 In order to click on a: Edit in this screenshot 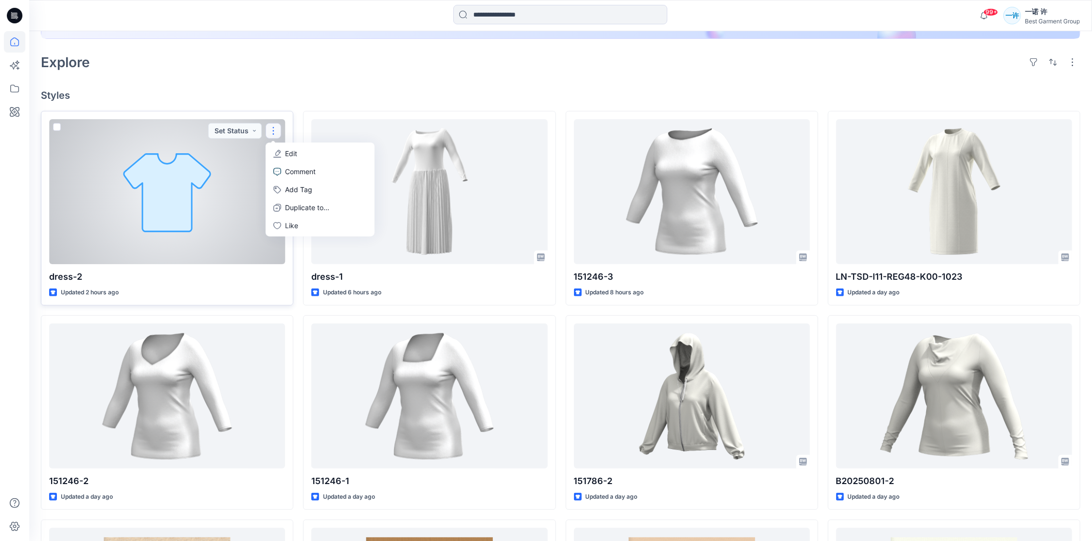, I will do `click(320, 153)`.